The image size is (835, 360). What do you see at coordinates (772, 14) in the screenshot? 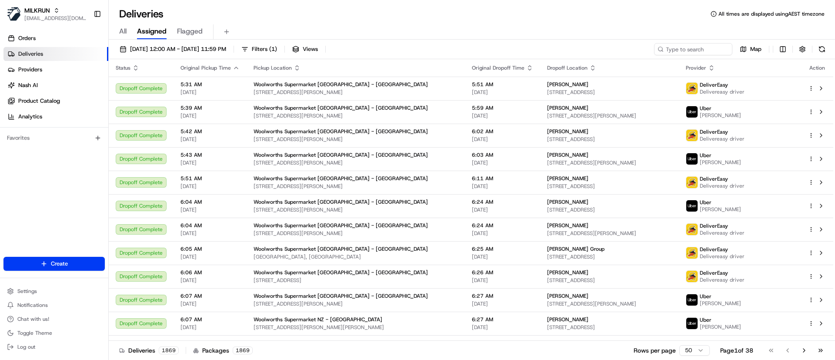
I see `span: All times are displayed using AEST timezone` at bounding box center [772, 14].